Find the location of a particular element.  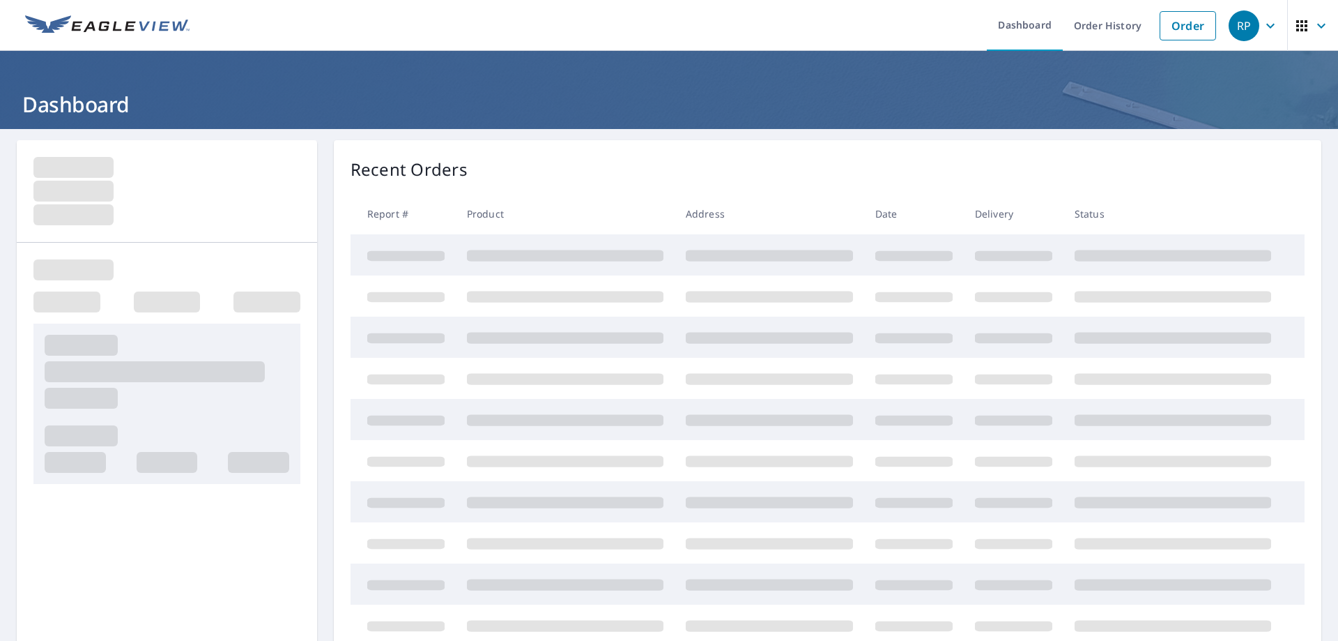

img: EV Logo is located at coordinates (107, 26).